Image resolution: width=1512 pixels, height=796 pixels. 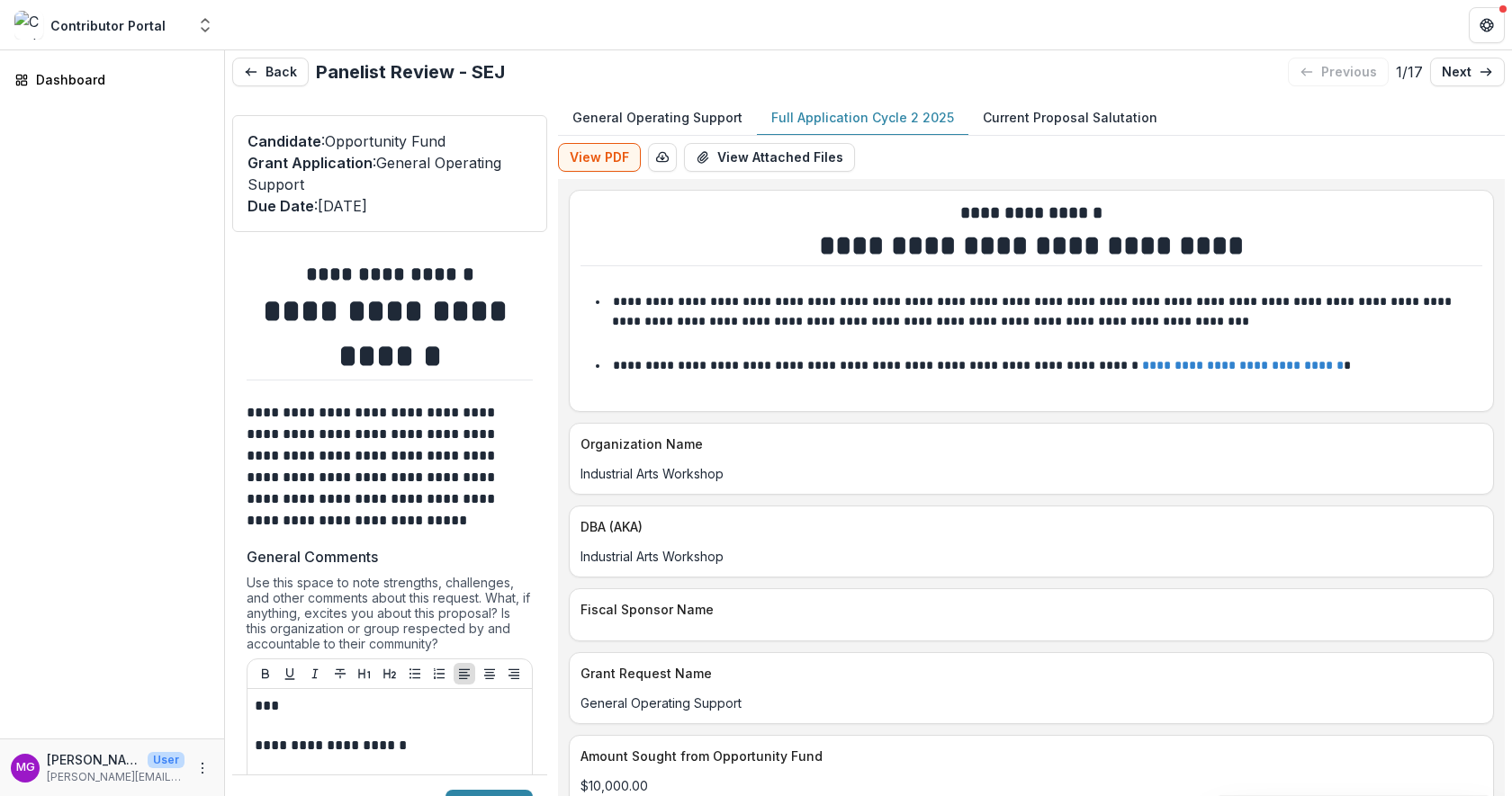 What do you see at coordinates (410, 72) in the screenshot?
I see `h2: Panelist Review - SEJ` at bounding box center [410, 72].